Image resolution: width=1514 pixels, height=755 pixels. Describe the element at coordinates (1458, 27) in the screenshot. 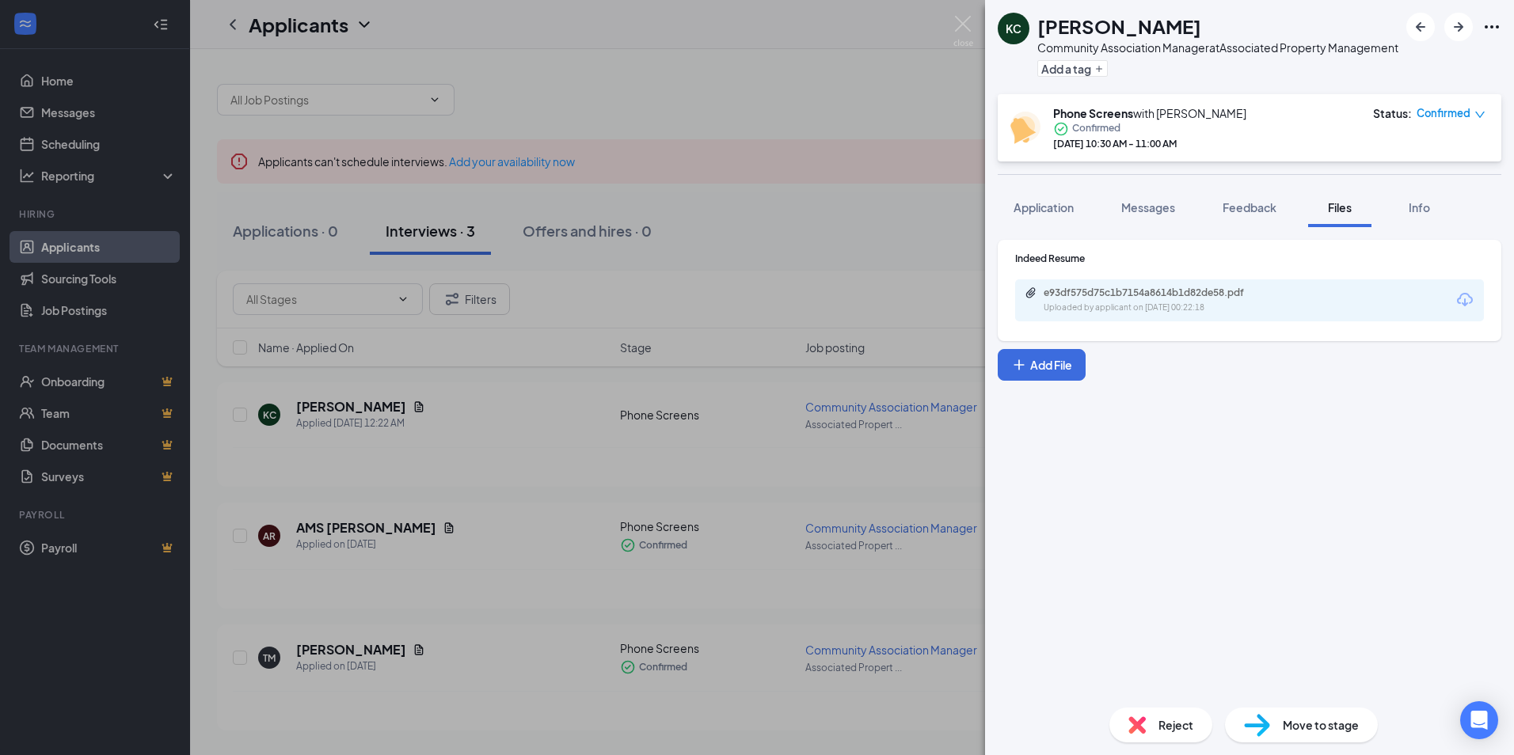

I see `svg: ArrowRight` at that location.